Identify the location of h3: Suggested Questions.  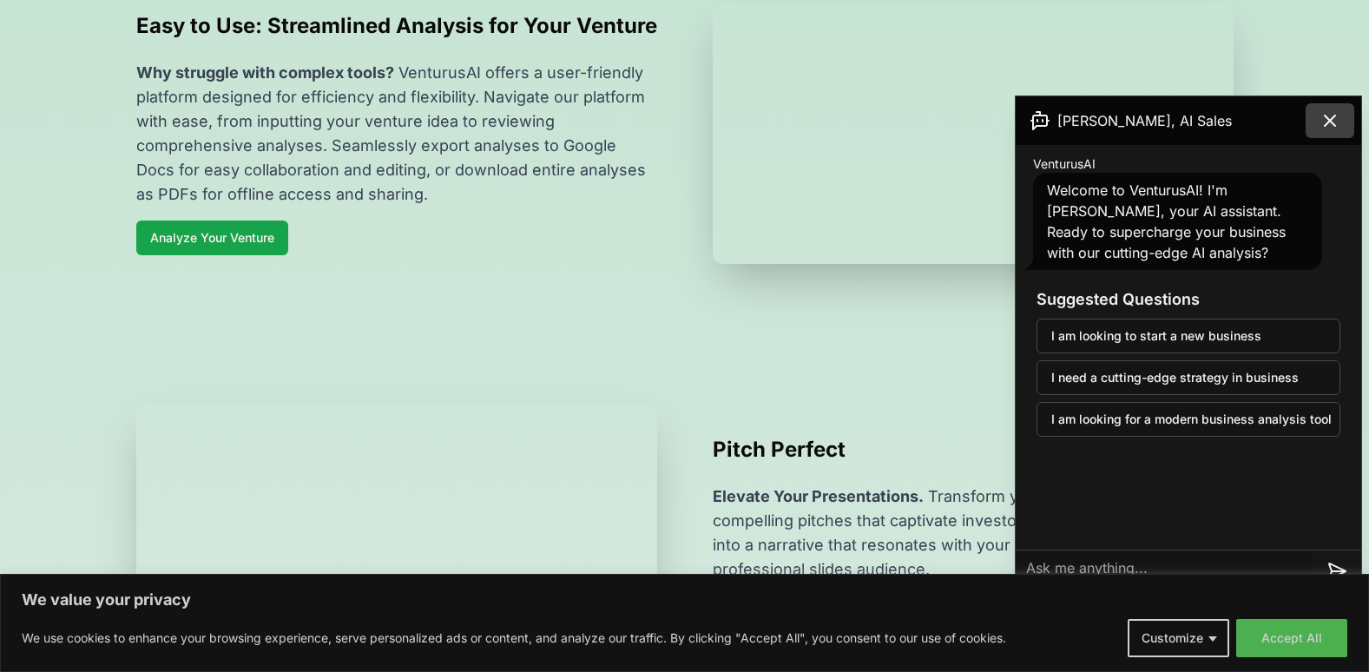
(1188, 299).